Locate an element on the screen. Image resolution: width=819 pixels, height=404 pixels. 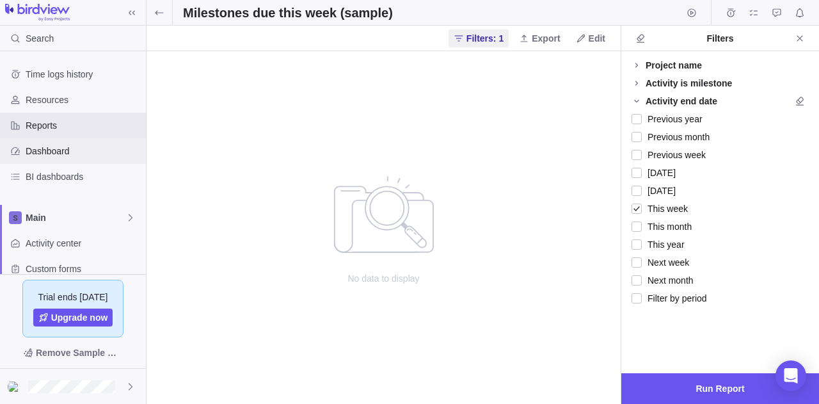
a: Time logs is located at coordinates (731, 15).